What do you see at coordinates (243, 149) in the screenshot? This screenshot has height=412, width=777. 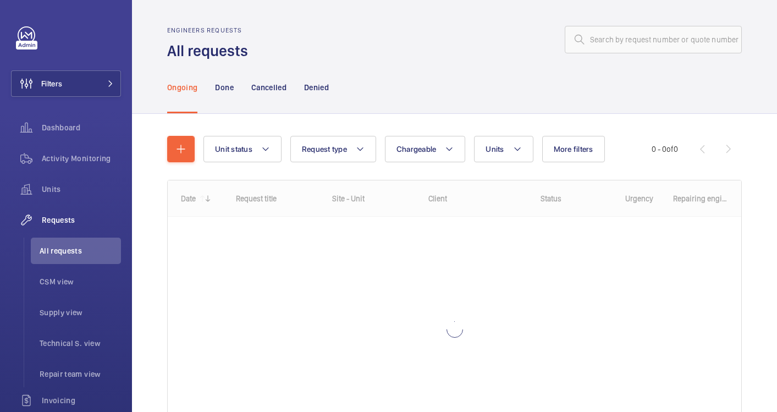 I see `button: Unit status` at bounding box center [243, 149].